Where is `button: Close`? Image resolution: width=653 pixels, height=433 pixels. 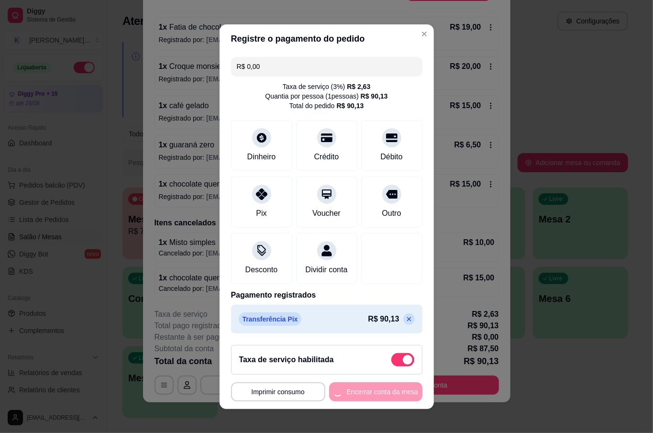
button: Close is located at coordinates (424, 34).